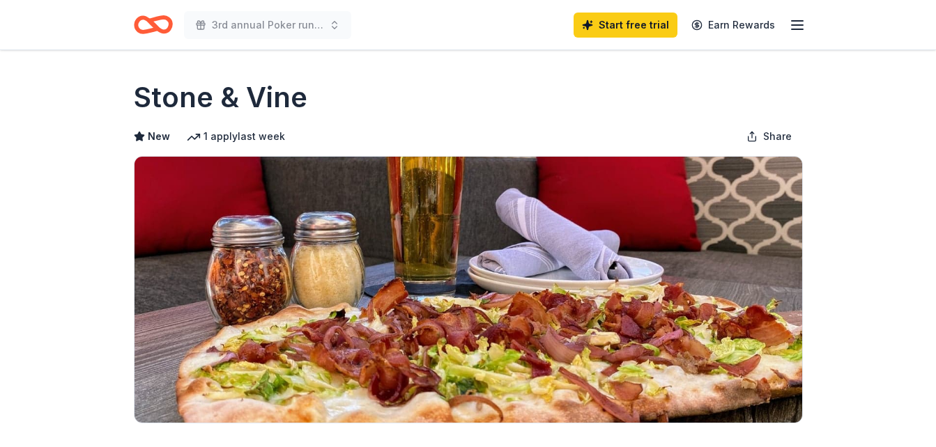  Describe the element at coordinates (625, 25) in the screenshot. I see `a: Start free trial` at that location.